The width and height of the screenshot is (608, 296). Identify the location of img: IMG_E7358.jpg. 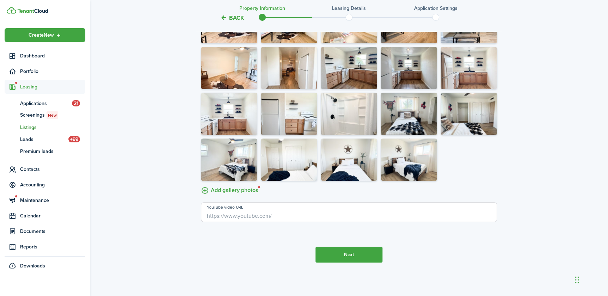
(229, 114).